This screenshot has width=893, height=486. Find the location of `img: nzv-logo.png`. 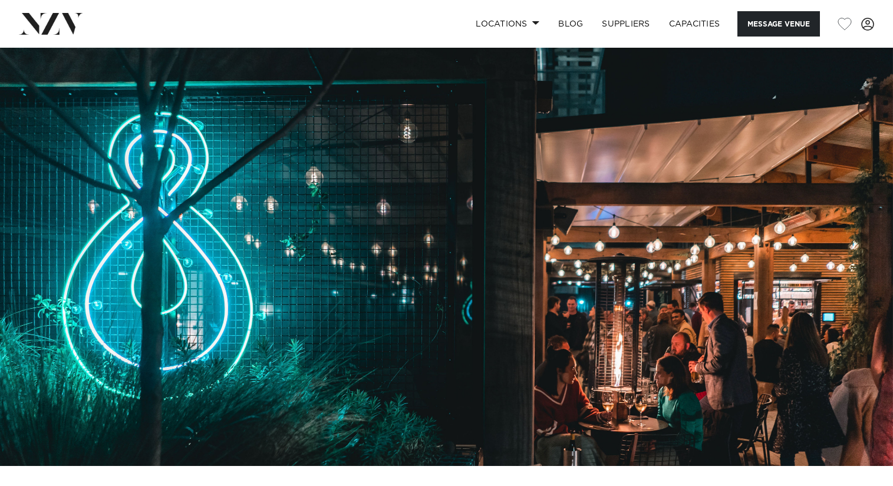

img: nzv-logo.png is located at coordinates (51, 24).